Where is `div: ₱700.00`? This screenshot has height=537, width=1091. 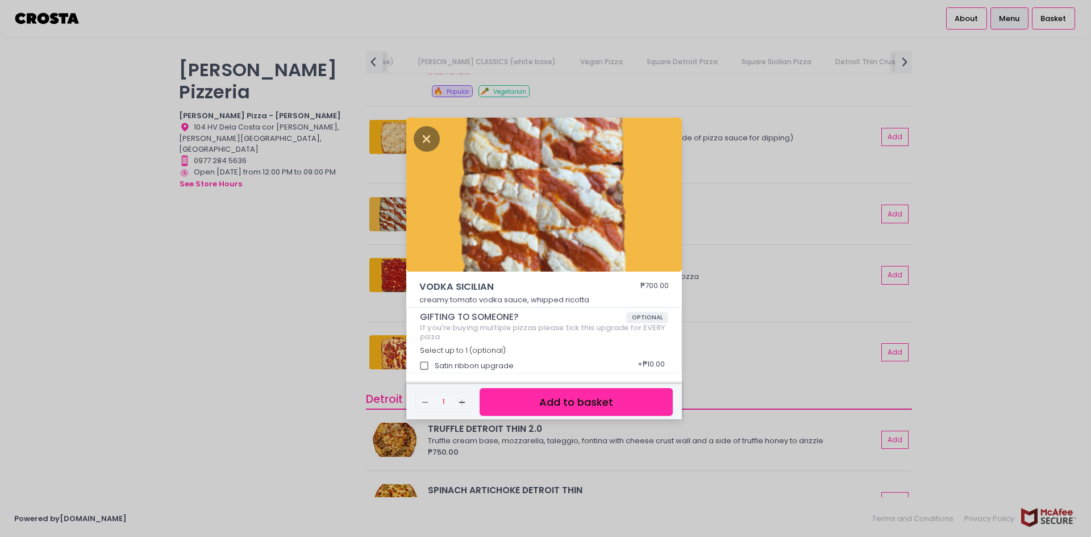
div: ₱700.00 is located at coordinates (654, 287).